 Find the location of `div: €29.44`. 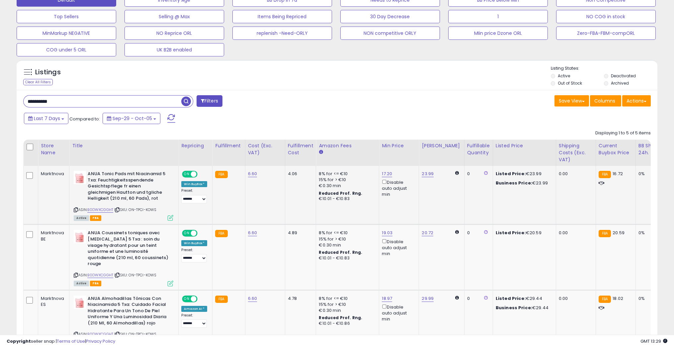

div: €29.44 is located at coordinates (523, 299).